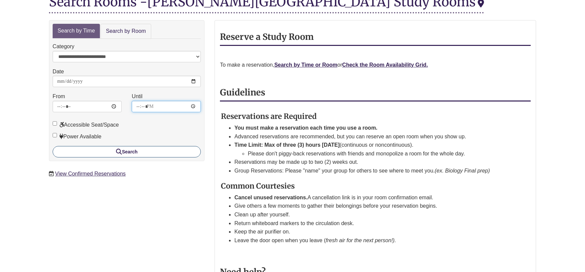 The width and height of the screenshot is (585, 272). What do you see at coordinates (86, 125) in the screenshot?
I see `label: Accessible Seat/Space` at bounding box center [86, 125].